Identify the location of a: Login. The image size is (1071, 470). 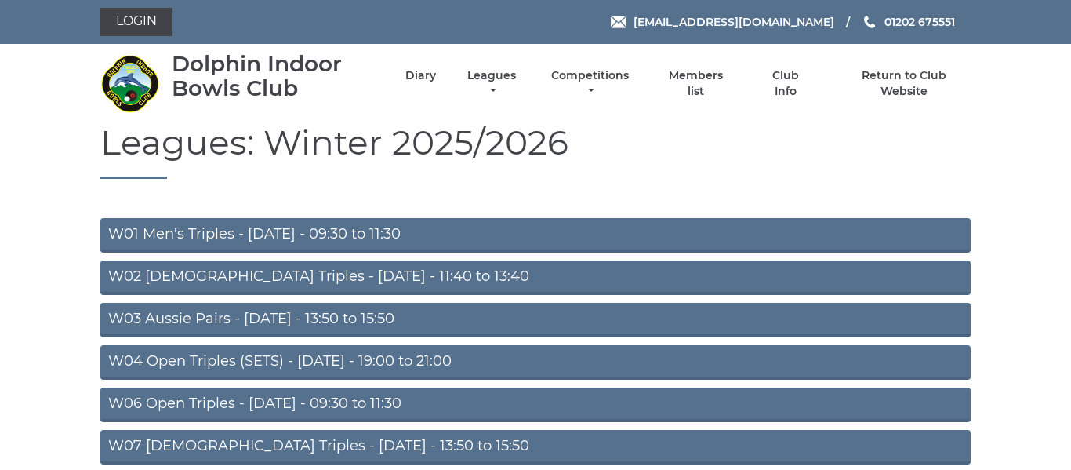
(136, 22).